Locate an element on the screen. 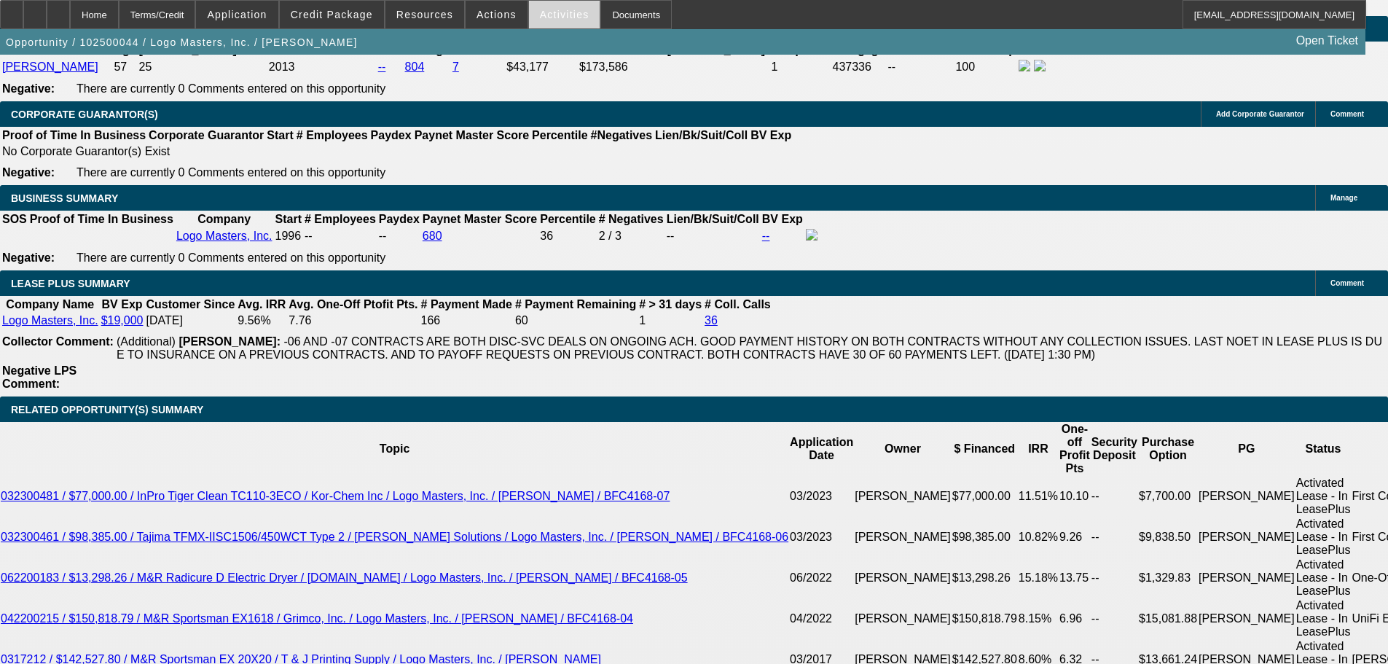 The height and width of the screenshot is (664, 1388). td: 8.15% is located at coordinates (1038, 619).